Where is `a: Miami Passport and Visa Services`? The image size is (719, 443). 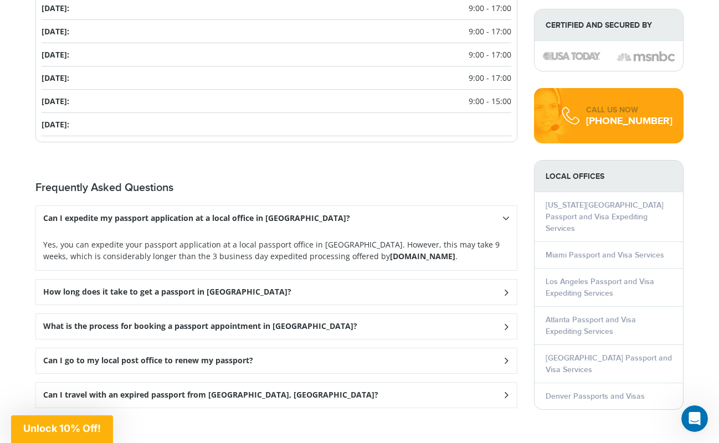
a: Miami Passport and Visa Services is located at coordinates (605, 255).